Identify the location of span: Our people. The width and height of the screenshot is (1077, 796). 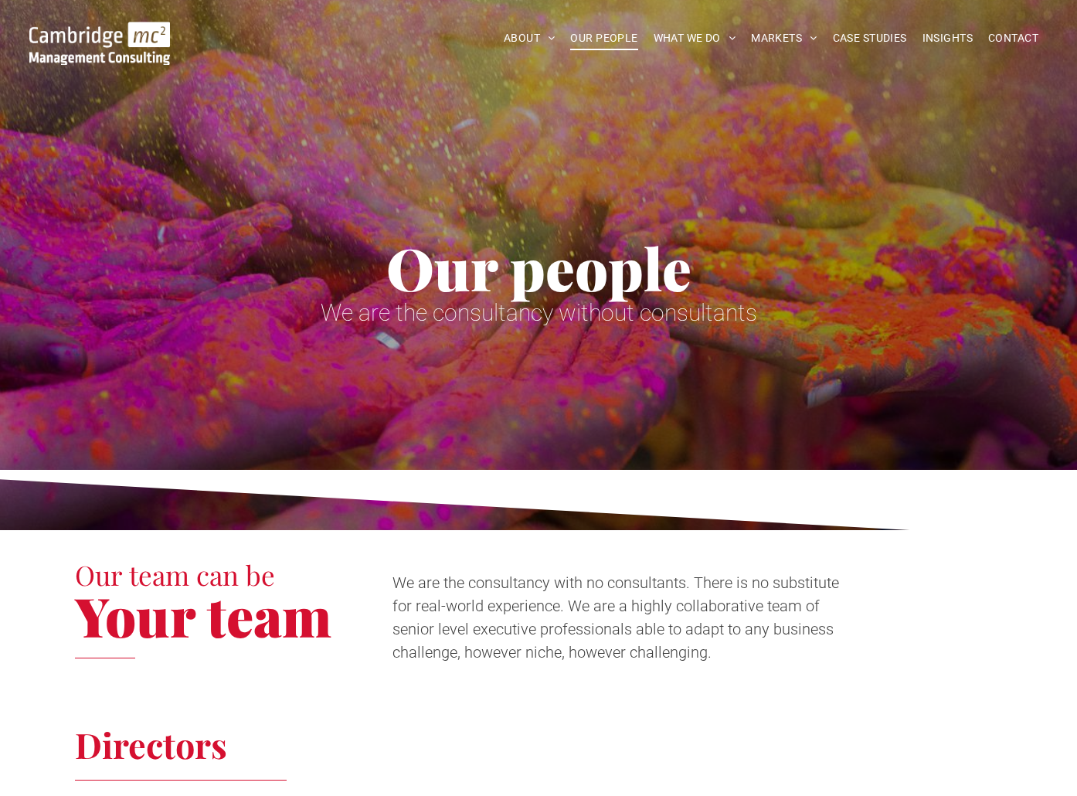
(539, 267).